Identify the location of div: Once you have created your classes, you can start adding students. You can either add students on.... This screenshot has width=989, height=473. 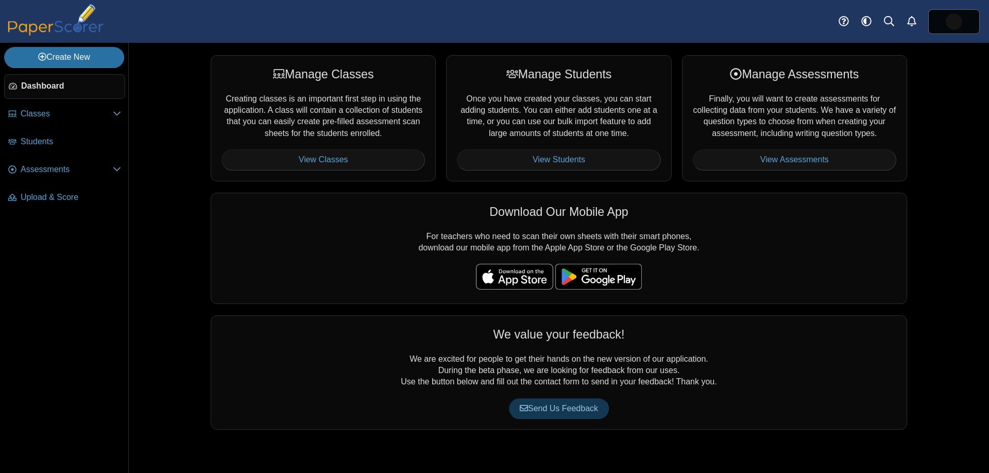
(558, 118).